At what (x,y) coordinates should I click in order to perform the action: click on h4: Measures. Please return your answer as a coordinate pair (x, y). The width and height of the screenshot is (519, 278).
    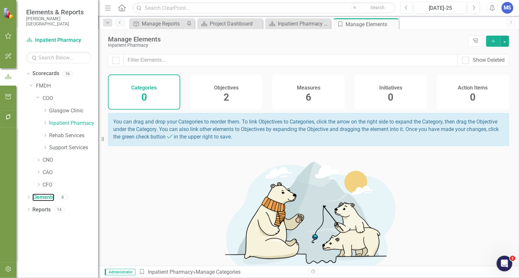
    Looking at the image, I should click on (308, 88).